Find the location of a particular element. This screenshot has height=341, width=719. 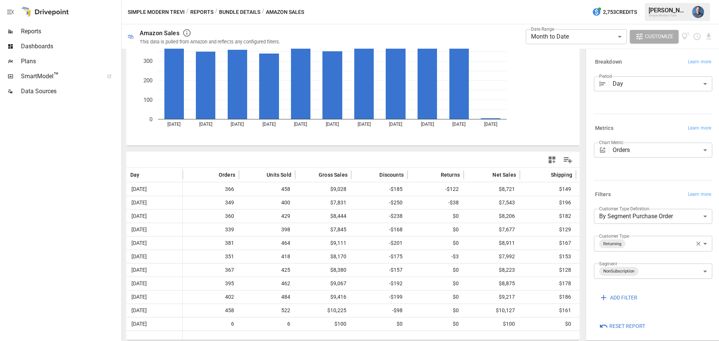

span: $8,911 is located at coordinates (507, 243).